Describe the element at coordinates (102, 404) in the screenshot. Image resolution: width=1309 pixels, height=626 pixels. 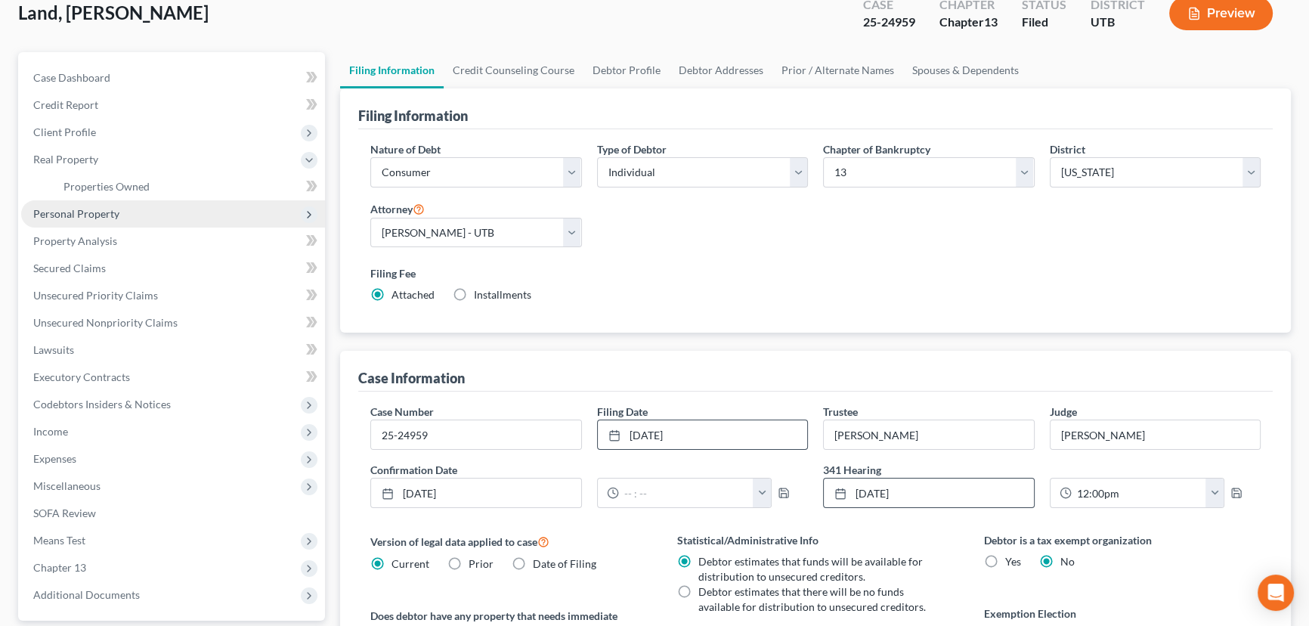
I see `span: Codebtors Insiders & Notices` at that location.